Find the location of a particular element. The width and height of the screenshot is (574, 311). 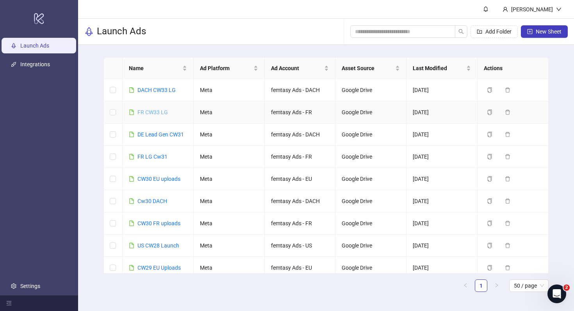

h3: Launch Ads is located at coordinates (121, 32).